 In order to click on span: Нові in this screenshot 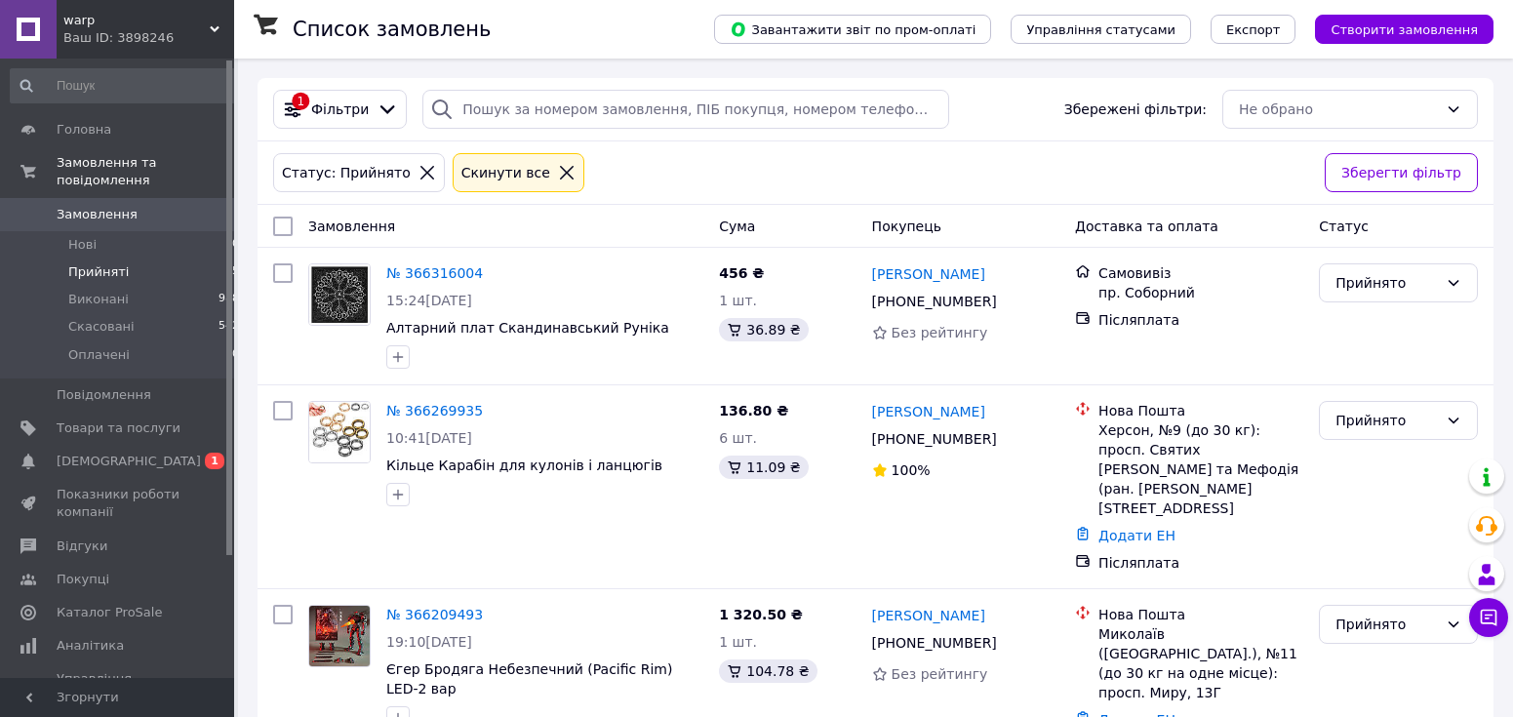, I will do `click(82, 245)`.